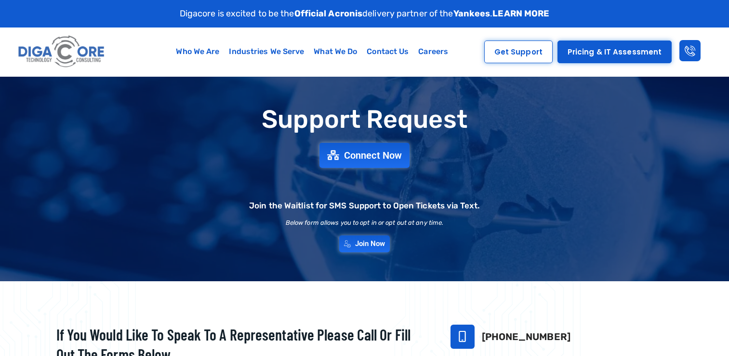 The width and height of the screenshot is (729, 356). I want to click on a: Careers, so click(433, 52).